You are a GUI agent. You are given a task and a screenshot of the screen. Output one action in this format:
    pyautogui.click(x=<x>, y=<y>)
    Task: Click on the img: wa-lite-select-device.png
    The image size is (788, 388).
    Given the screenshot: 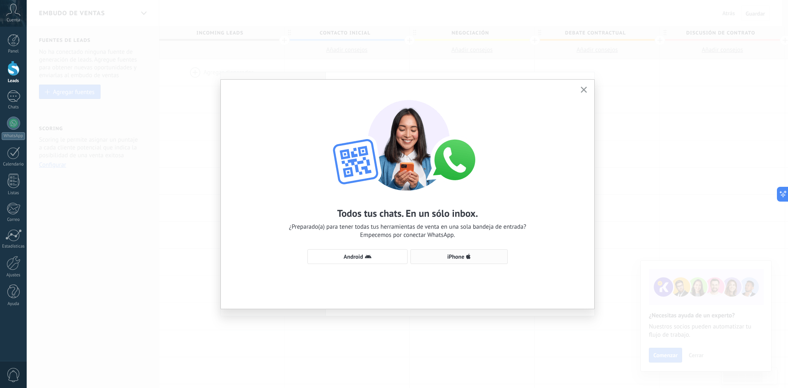 What is the action you would take?
    pyautogui.click(x=408, y=141)
    